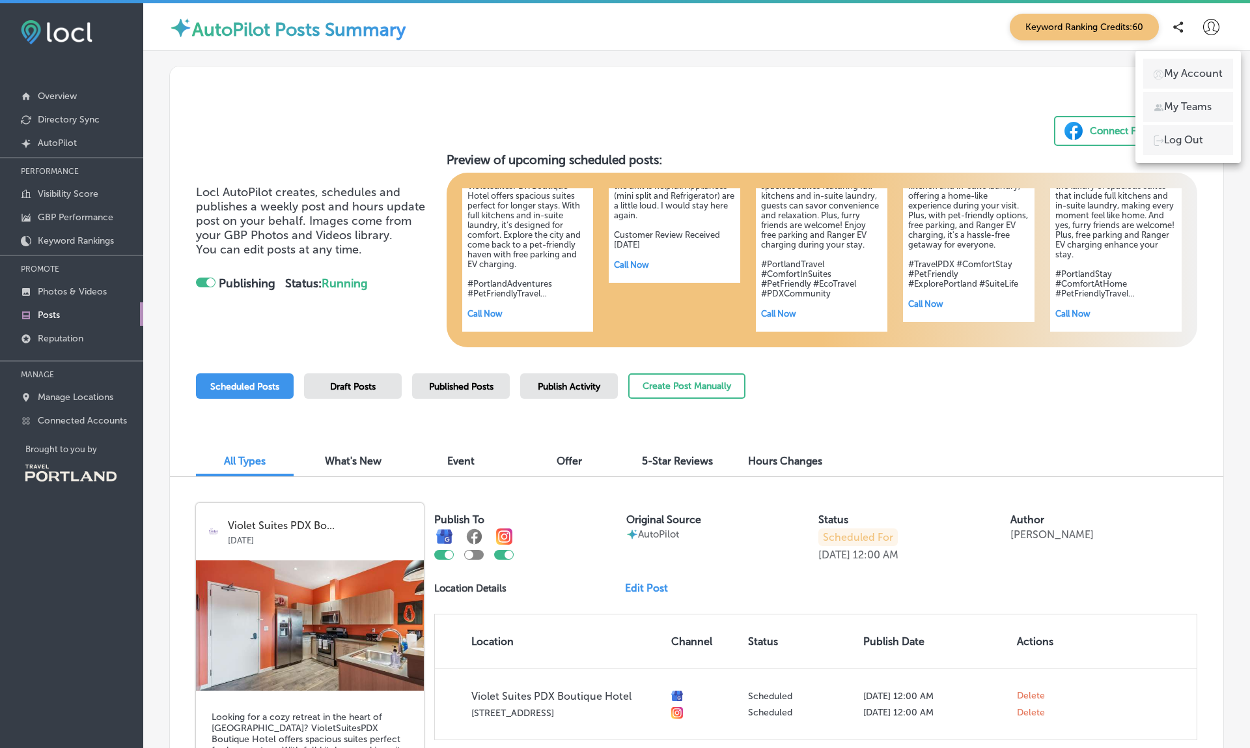 Image resolution: width=1250 pixels, height=748 pixels. What do you see at coordinates (76, 240) in the screenshot?
I see `p: Keyword Rankings` at bounding box center [76, 240].